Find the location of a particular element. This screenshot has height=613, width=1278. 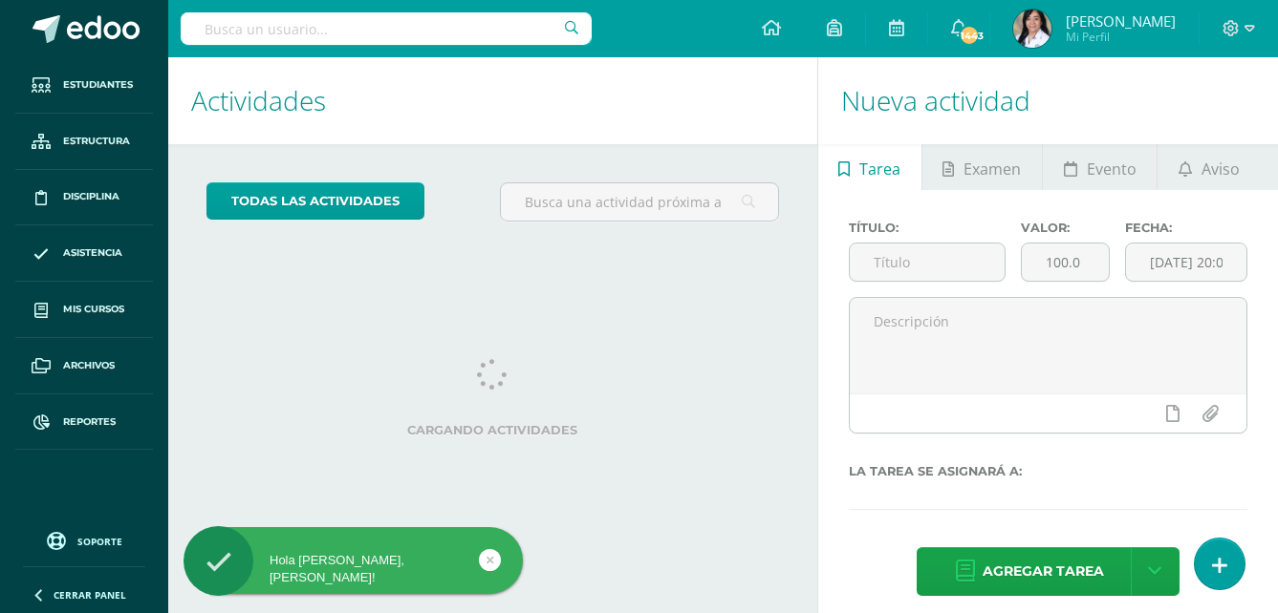

span: Estudiantes is located at coordinates (97, 85).